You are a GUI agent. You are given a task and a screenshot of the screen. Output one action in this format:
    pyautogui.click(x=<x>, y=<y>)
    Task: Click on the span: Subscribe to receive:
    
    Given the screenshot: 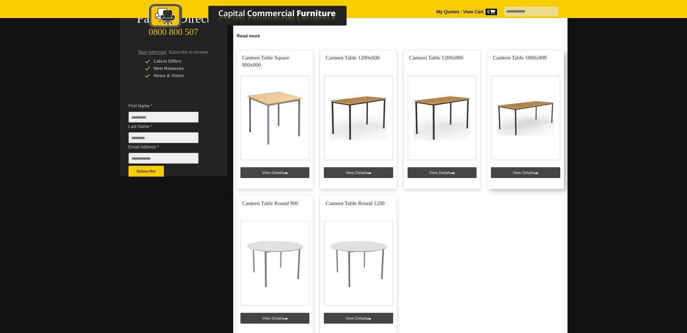 What is the action you would take?
    pyautogui.click(x=189, y=52)
    